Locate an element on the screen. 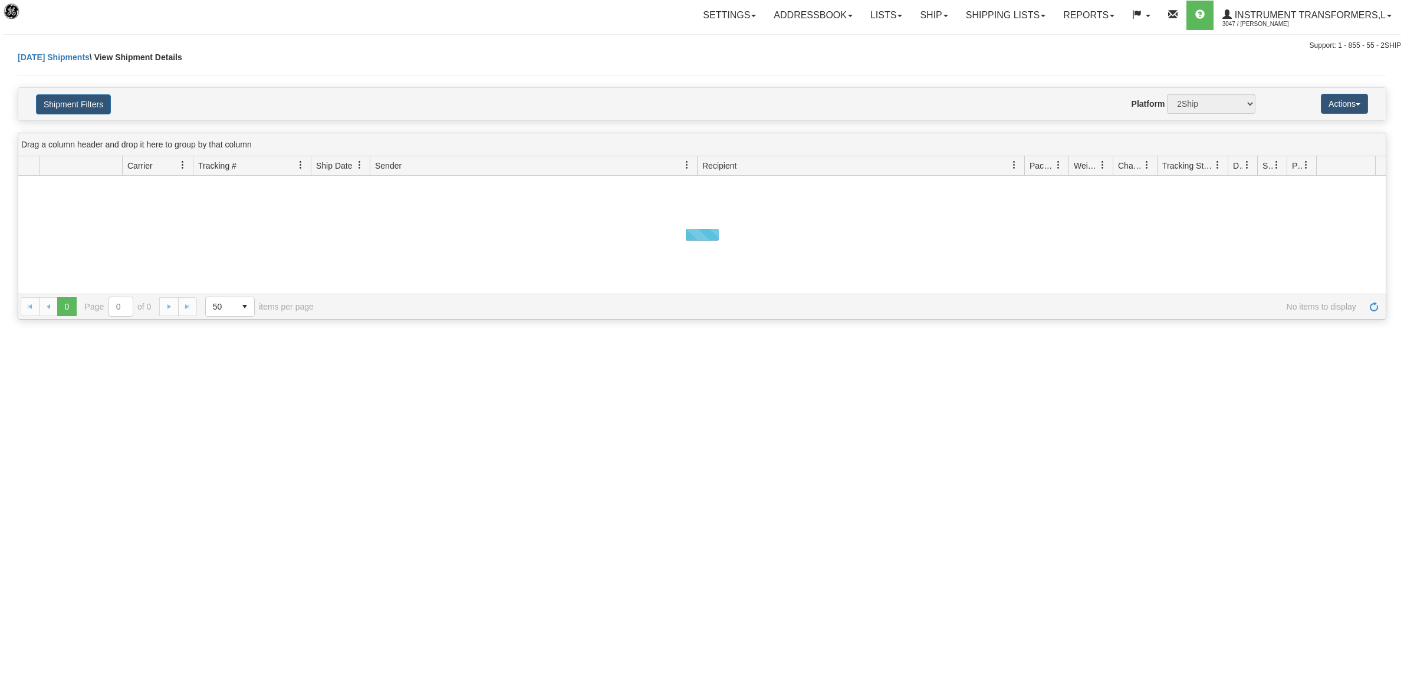 The image size is (1404, 677). span: select is located at coordinates (245, 307).